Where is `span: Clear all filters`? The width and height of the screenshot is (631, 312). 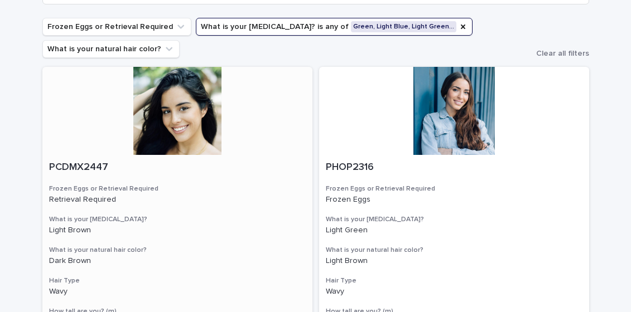 span: Clear all filters is located at coordinates (562, 54).